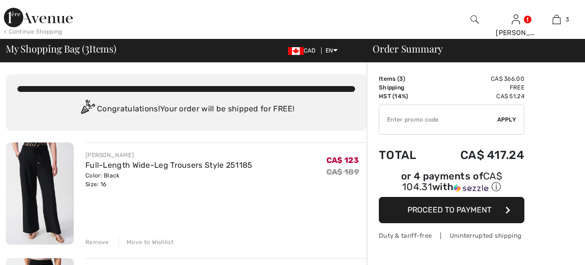 This screenshot has height=265, width=585. What do you see at coordinates (479, 155) in the screenshot?
I see `td: CA$ 417.24` at bounding box center [479, 155].